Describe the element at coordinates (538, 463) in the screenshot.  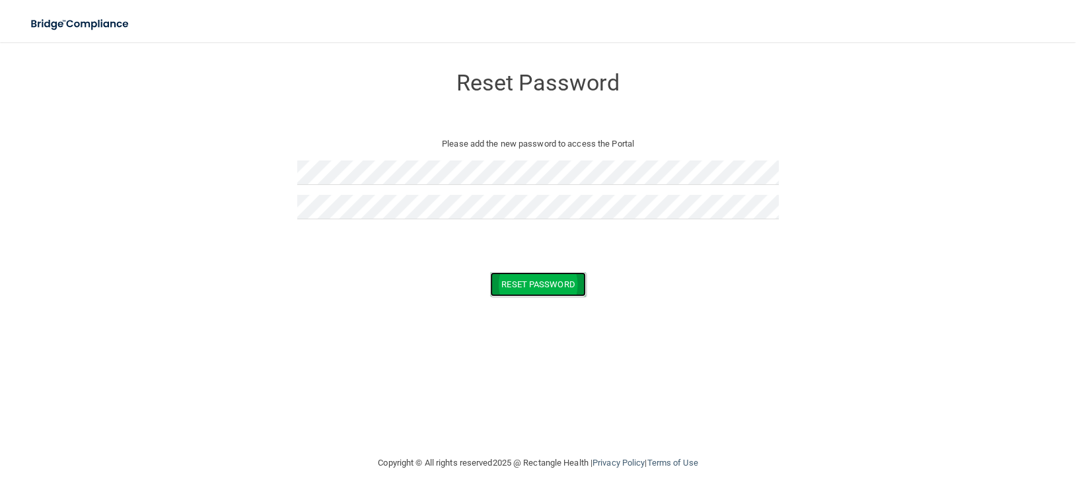
I see `div: Copyright © All rights reserved 2025 @ Rectangle Health | |` at that location.